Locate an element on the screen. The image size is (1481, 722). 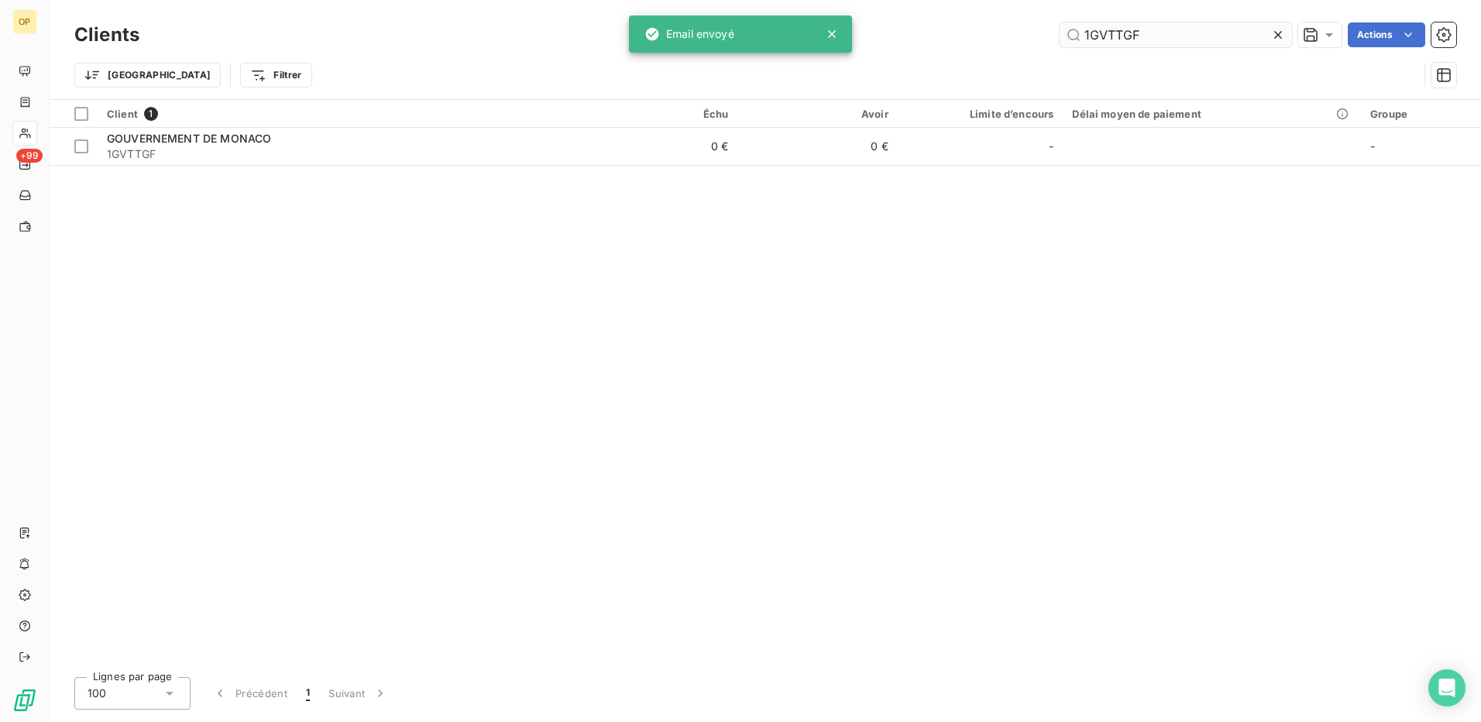
div: Open Intercom Messenger is located at coordinates (1447, 688).